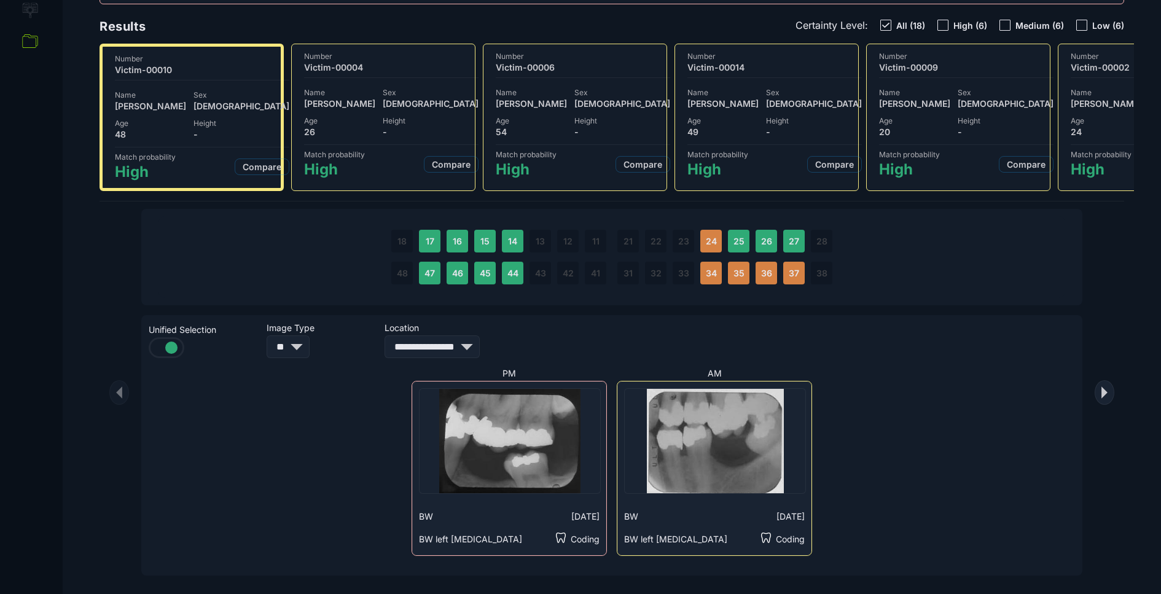  What do you see at coordinates (322, 327) in the screenshot?
I see `span: Image Type` at bounding box center [322, 327].